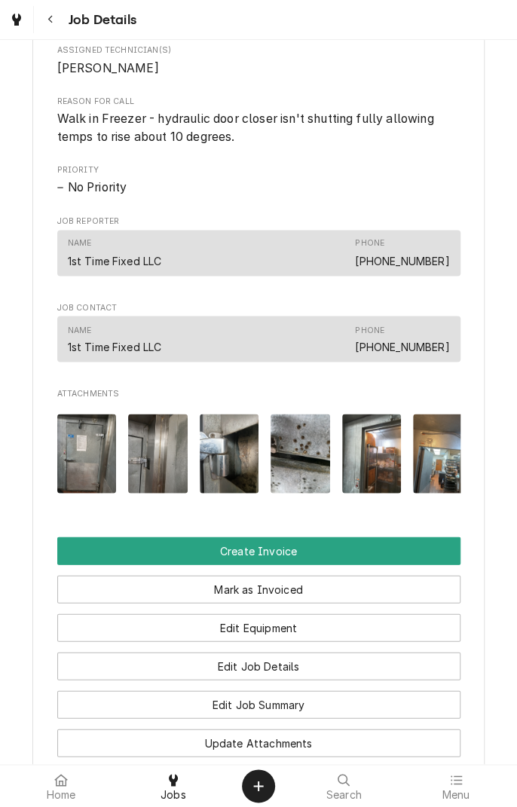  I want to click on div: Job Reporter List, so click(258, 256).